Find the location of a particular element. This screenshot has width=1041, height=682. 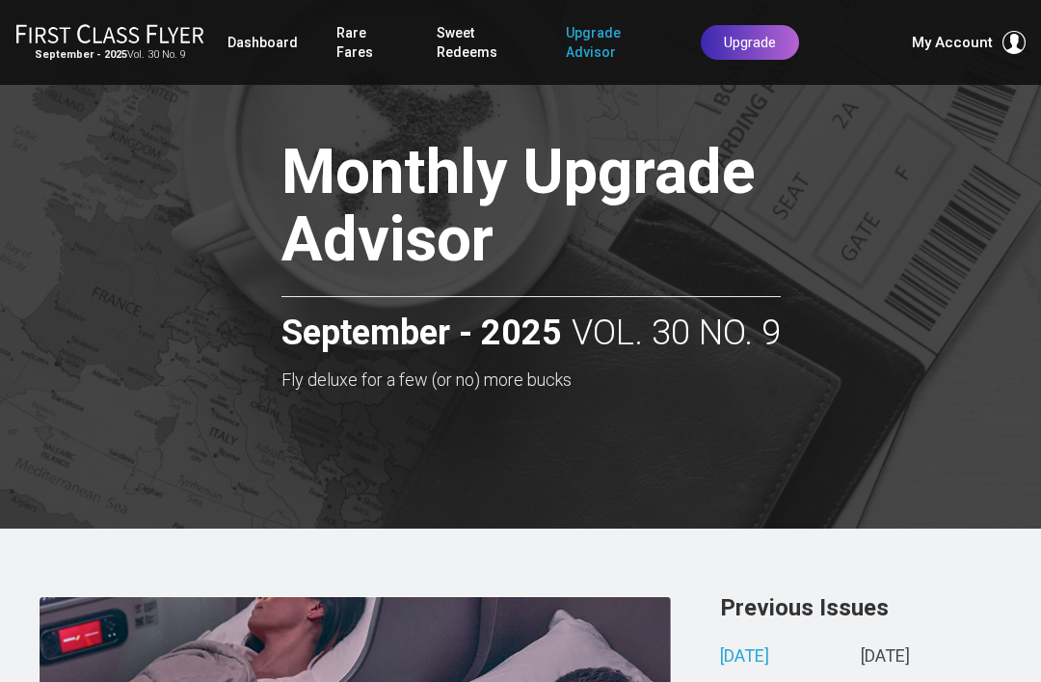

img: First Class Flyer is located at coordinates (110, 33).